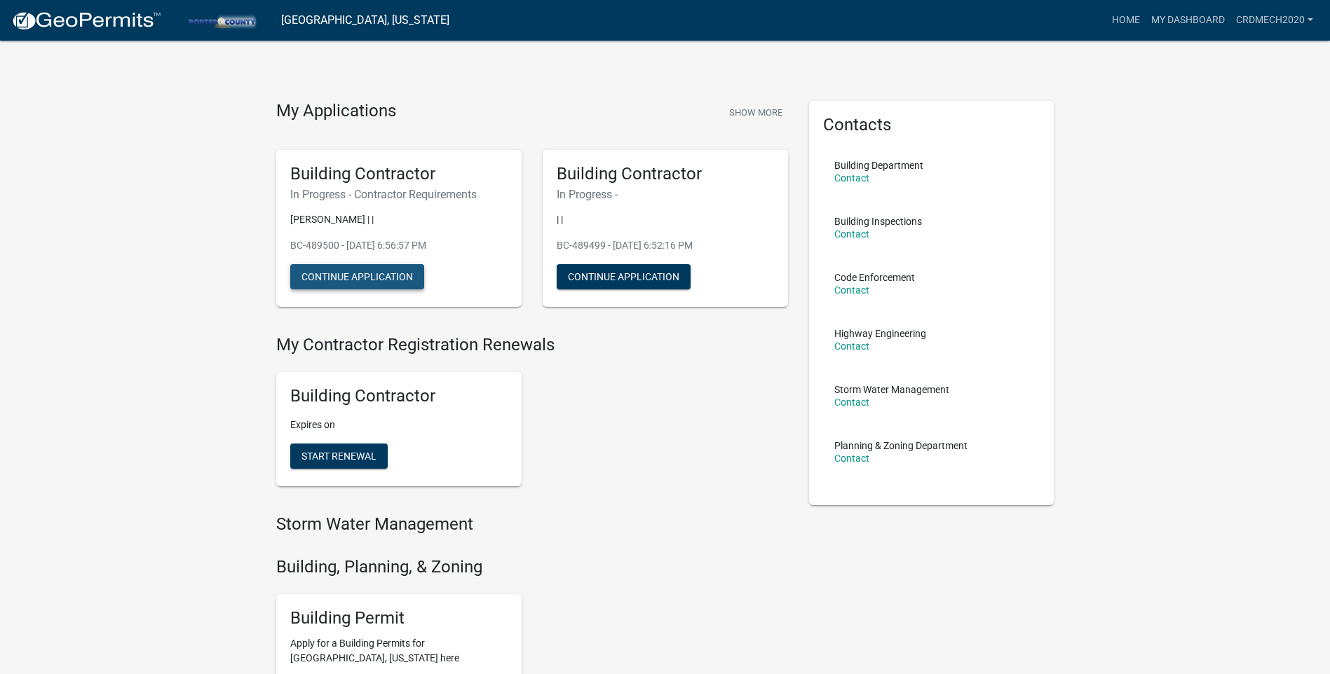  Describe the element at coordinates (336, 111) in the screenshot. I see `h4: My Applications` at that location.